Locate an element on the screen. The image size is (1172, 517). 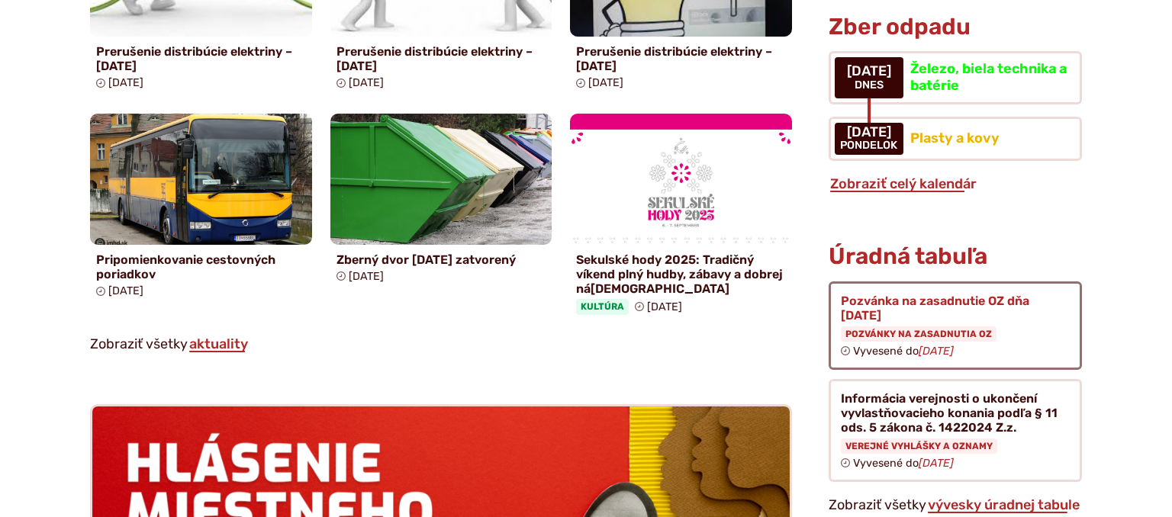
h3: Zber odpadu is located at coordinates (956, 27).